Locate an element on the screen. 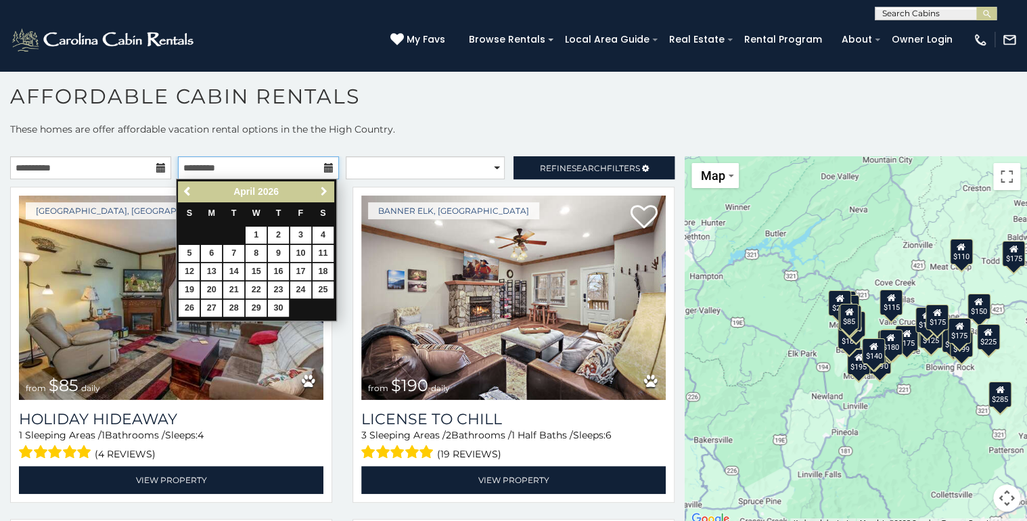  div: $281 is located at coordinates (840, 303).